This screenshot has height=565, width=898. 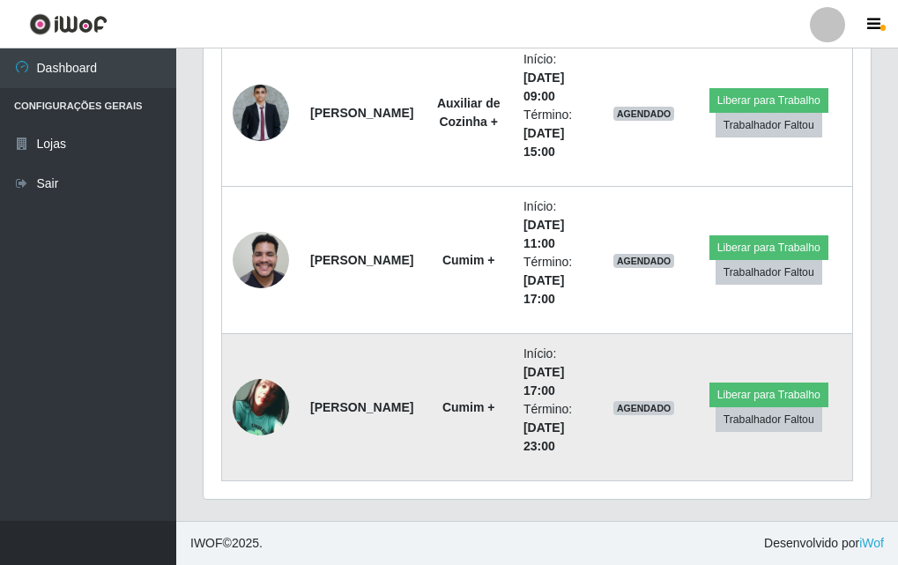 What do you see at coordinates (261, 259) in the screenshot?
I see `img: 1750720776565.jpeg` at bounding box center [261, 259].